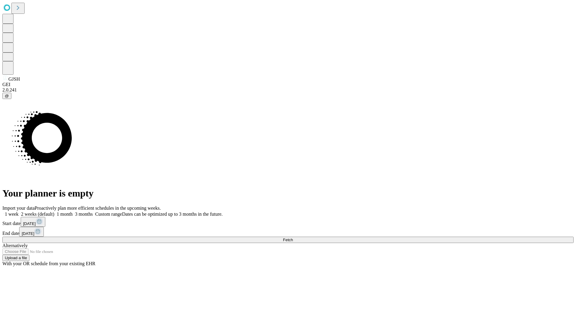 This screenshot has width=576, height=324. Describe the element at coordinates (65, 214) in the screenshot. I see `span: 1 month` at that location.